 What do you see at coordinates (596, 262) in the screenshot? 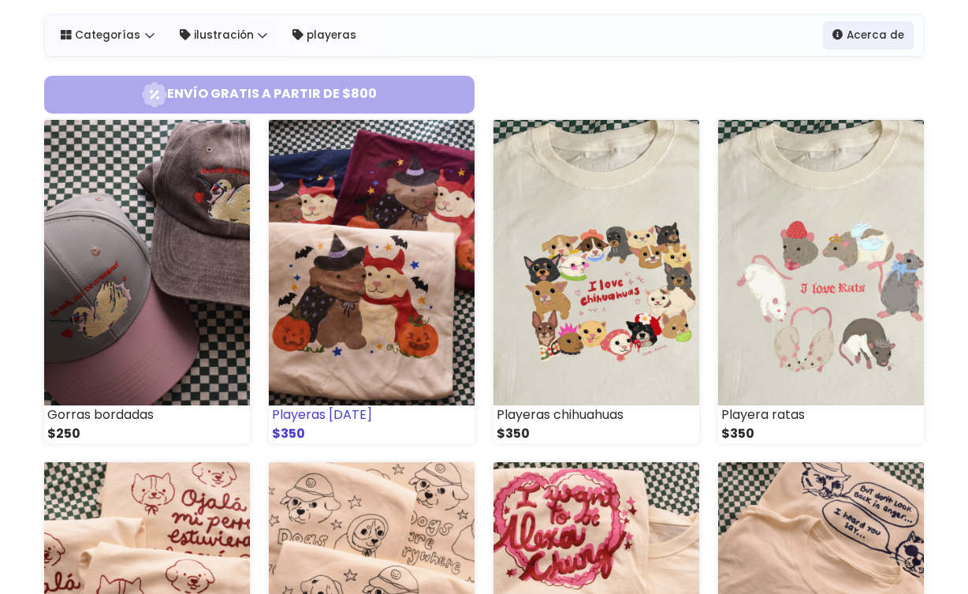
I see `img: small_1755148111416.png` at bounding box center [596, 262].